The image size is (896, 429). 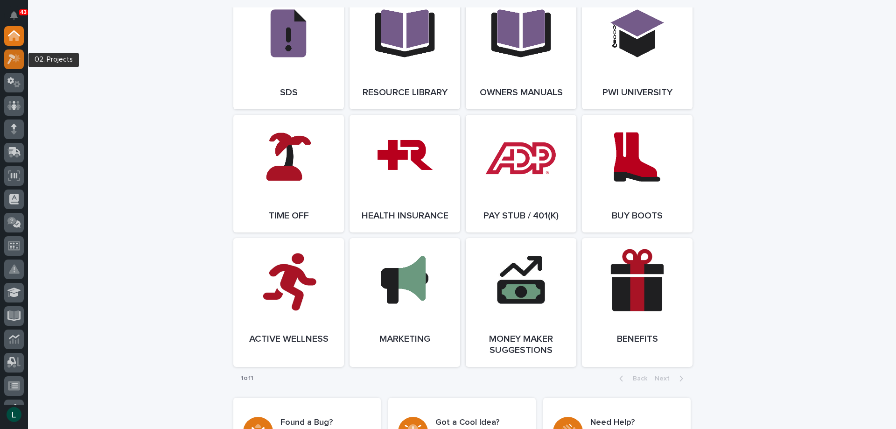 What do you see at coordinates (481, 423) in the screenshot?
I see `h3: Got a Cool Idea?` at bounding box center [481, 423].